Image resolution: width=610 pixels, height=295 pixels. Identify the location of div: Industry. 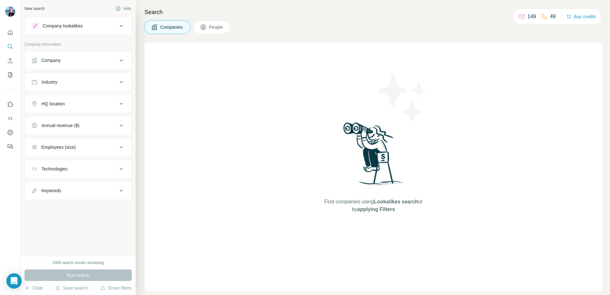
(49, 82).